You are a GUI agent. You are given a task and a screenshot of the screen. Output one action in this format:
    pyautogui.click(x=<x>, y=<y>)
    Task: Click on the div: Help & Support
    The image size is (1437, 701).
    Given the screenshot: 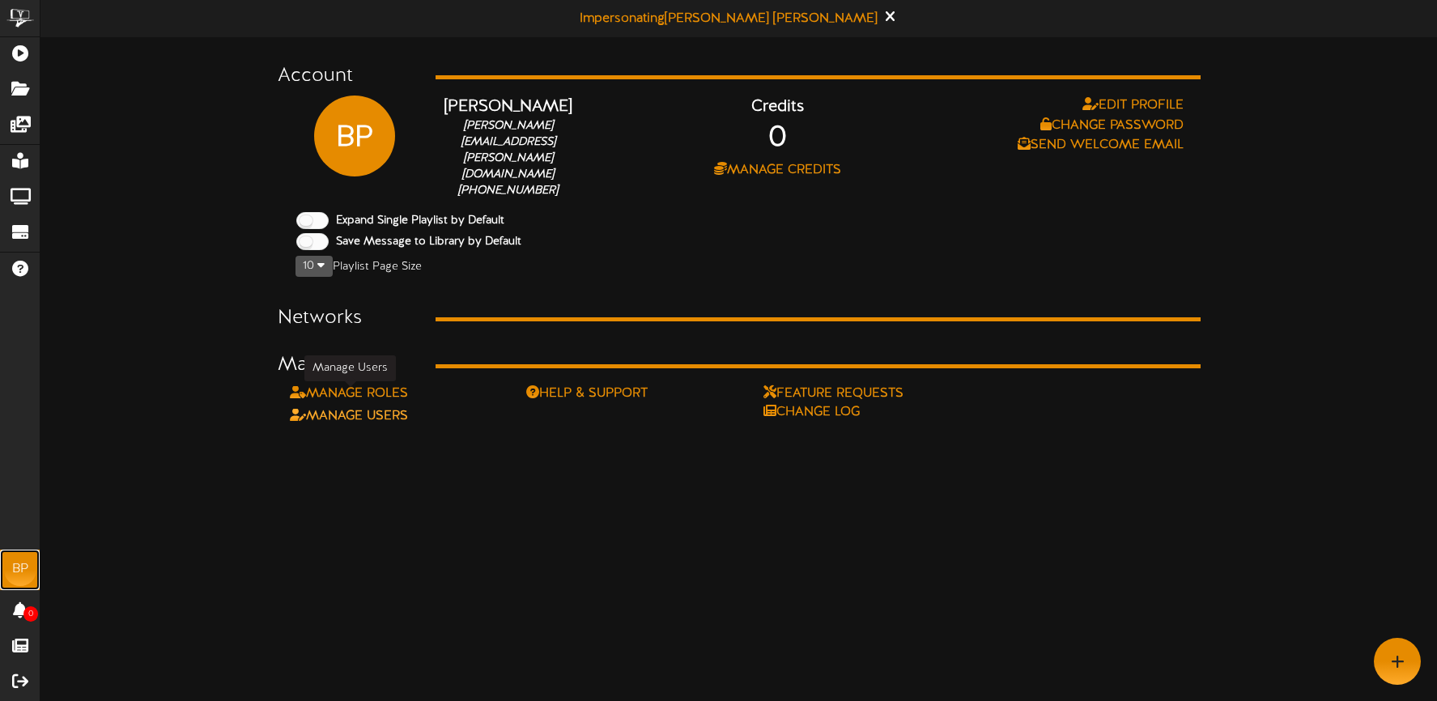 What is the action you would take?
    pyautogui.click(x=620, y=393)
    